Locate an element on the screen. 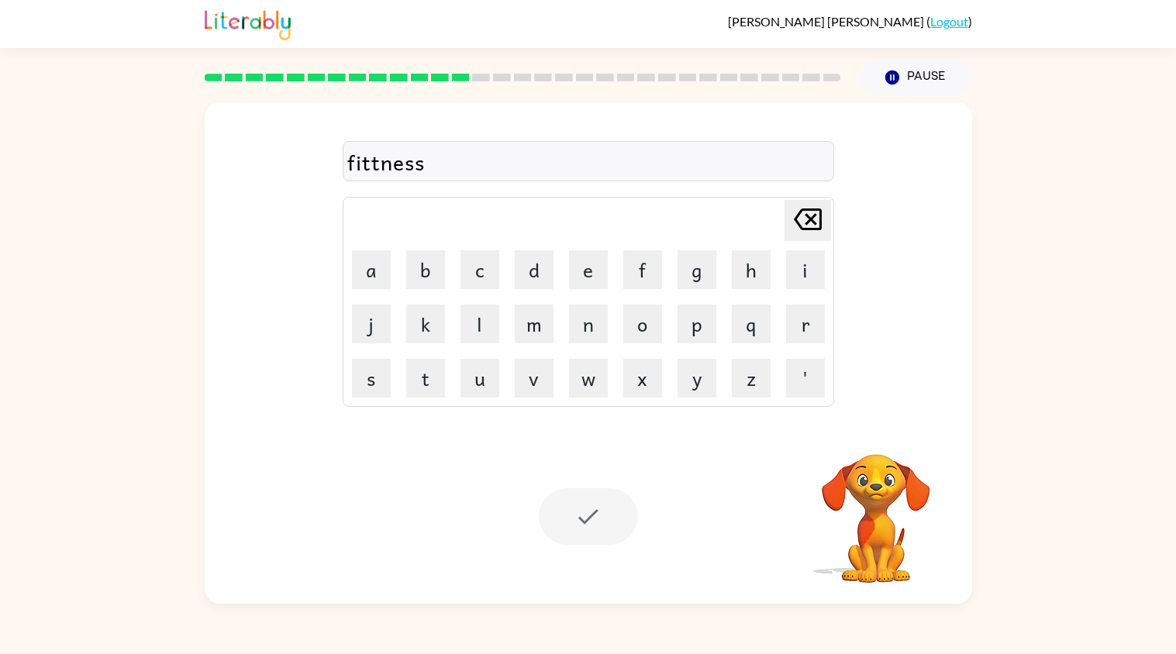  button: t is located at coordinates (426, 378).